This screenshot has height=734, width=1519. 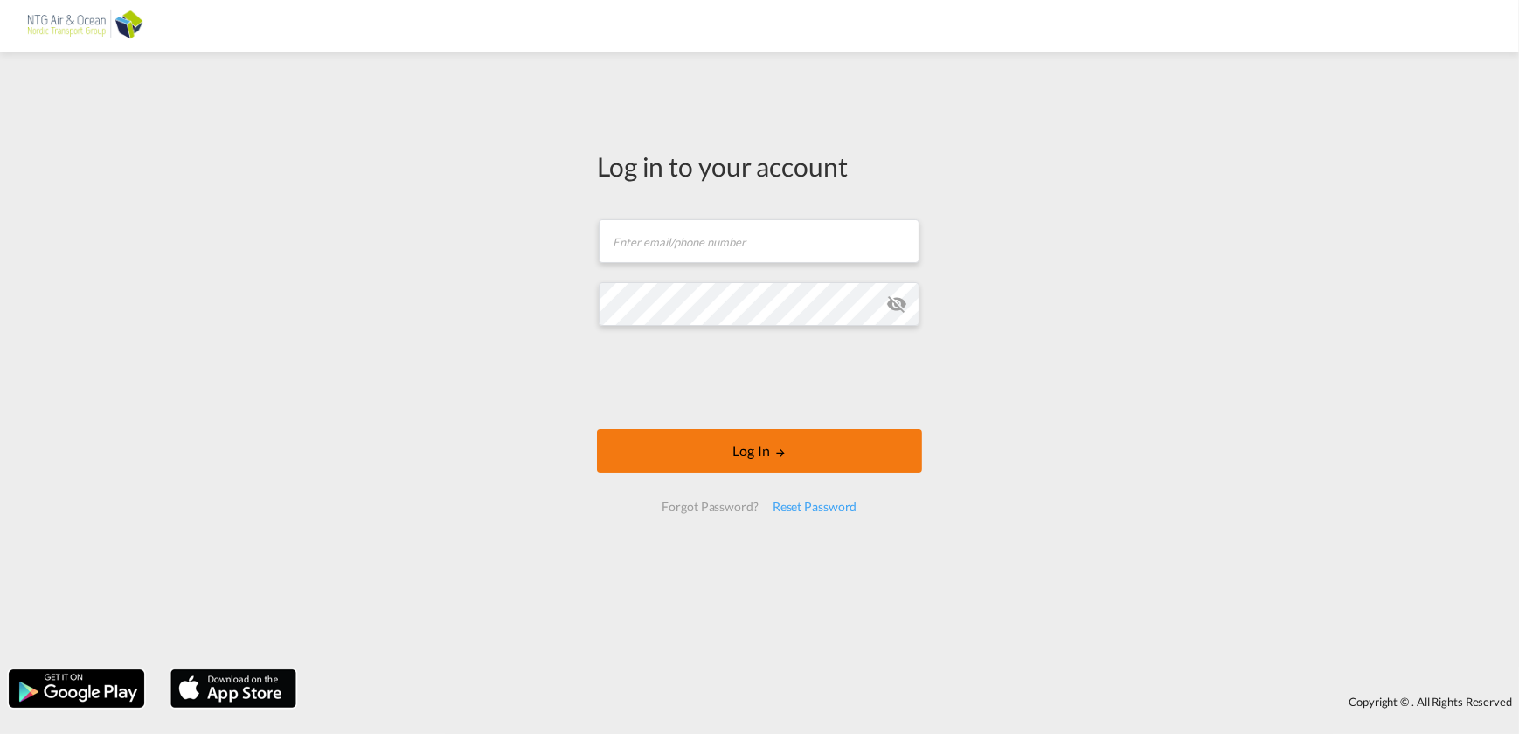 What do you see at coordinates (85, 26) in the screenshot?
I see `img: af31b1c0b01f11ecbc353f8e72265e29.png` at bounding box center [85, 26].